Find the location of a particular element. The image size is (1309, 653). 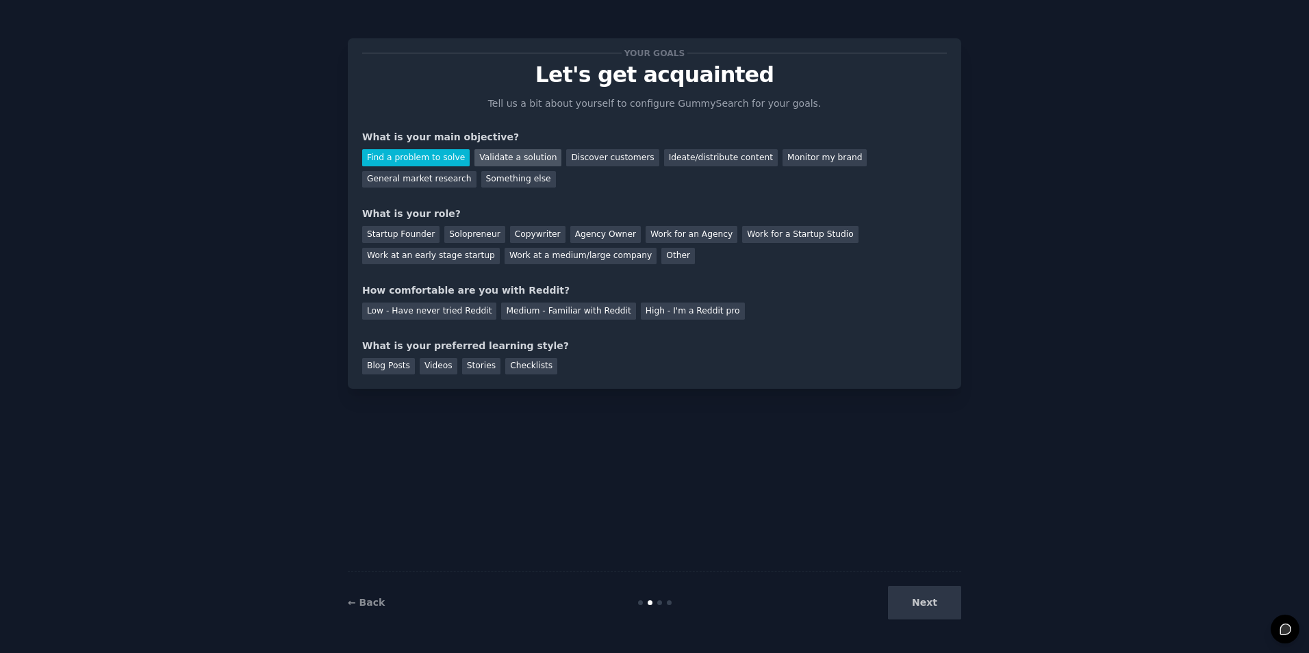

div: Validate a solution is located at coordinates (517, 157).